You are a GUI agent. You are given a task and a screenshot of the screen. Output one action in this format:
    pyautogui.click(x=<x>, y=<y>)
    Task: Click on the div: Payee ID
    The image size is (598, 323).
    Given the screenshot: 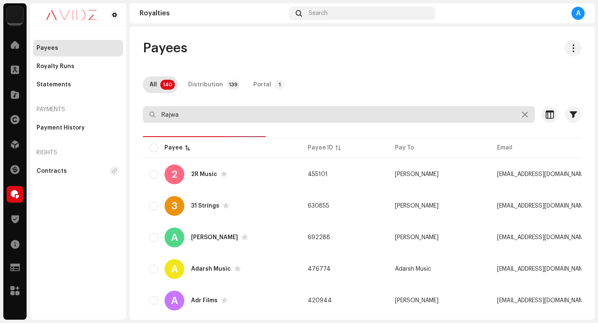 What is the action you would take?
    pyautogui.click(x=320, y=148)
    